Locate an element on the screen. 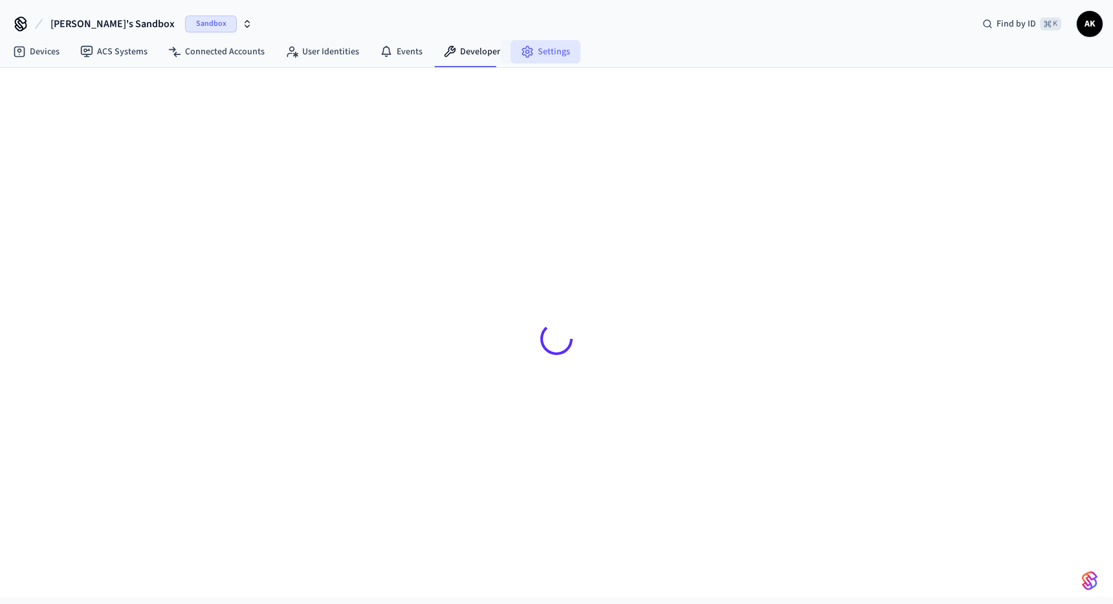 The image size is (1113, 604). a: Devices is located at coordinates (36, 52).